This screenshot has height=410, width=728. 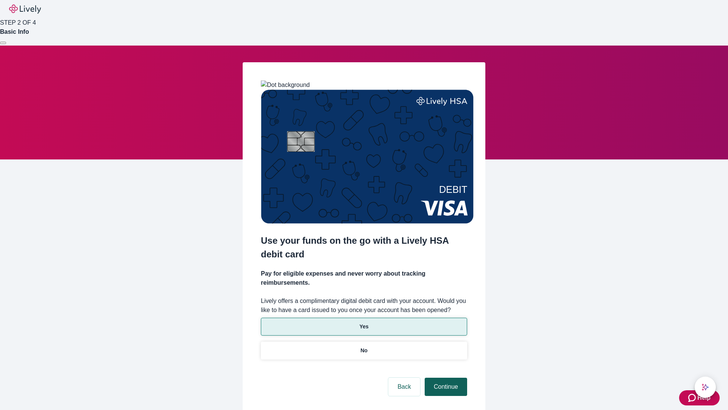 What do you see at coordinates (446, 386) in the screenshot?
I see `button: Continue` at bounding box center [446, 386].